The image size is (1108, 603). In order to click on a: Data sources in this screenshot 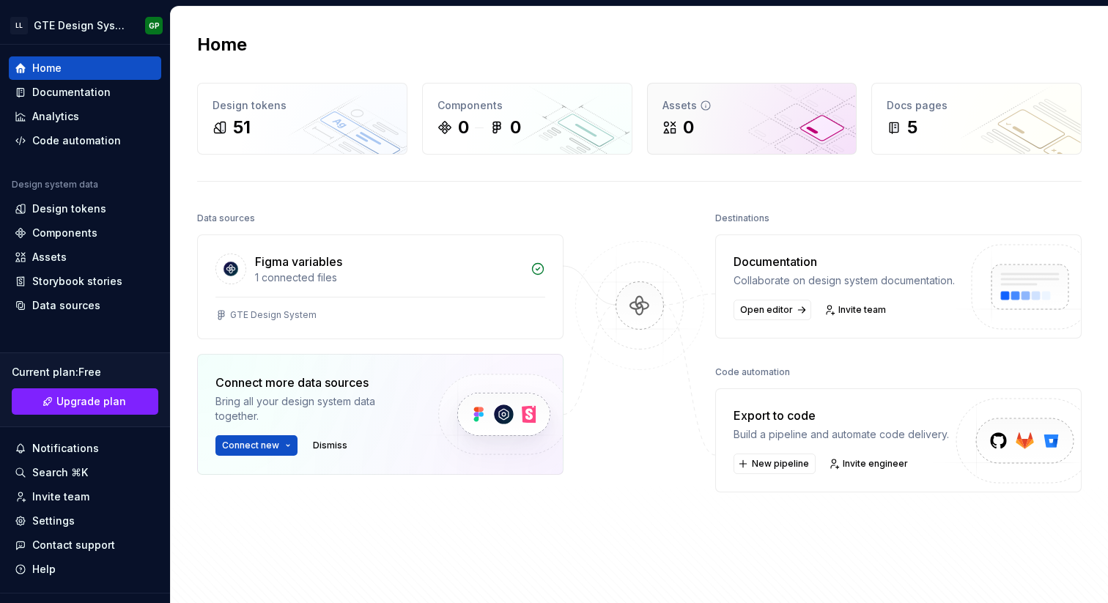, I will do `click(85, 306)`.